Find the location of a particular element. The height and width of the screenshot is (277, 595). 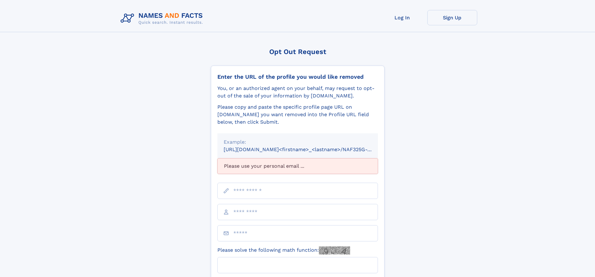

div: Please use your personal email ... is located at coordinates (298, 166).